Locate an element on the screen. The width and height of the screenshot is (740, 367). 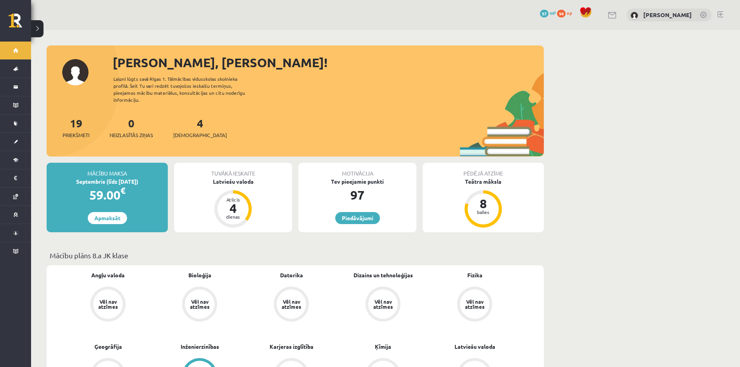
a: Rīgas 1. Tālmācības vidusskola is located at coordinates (20, 23).